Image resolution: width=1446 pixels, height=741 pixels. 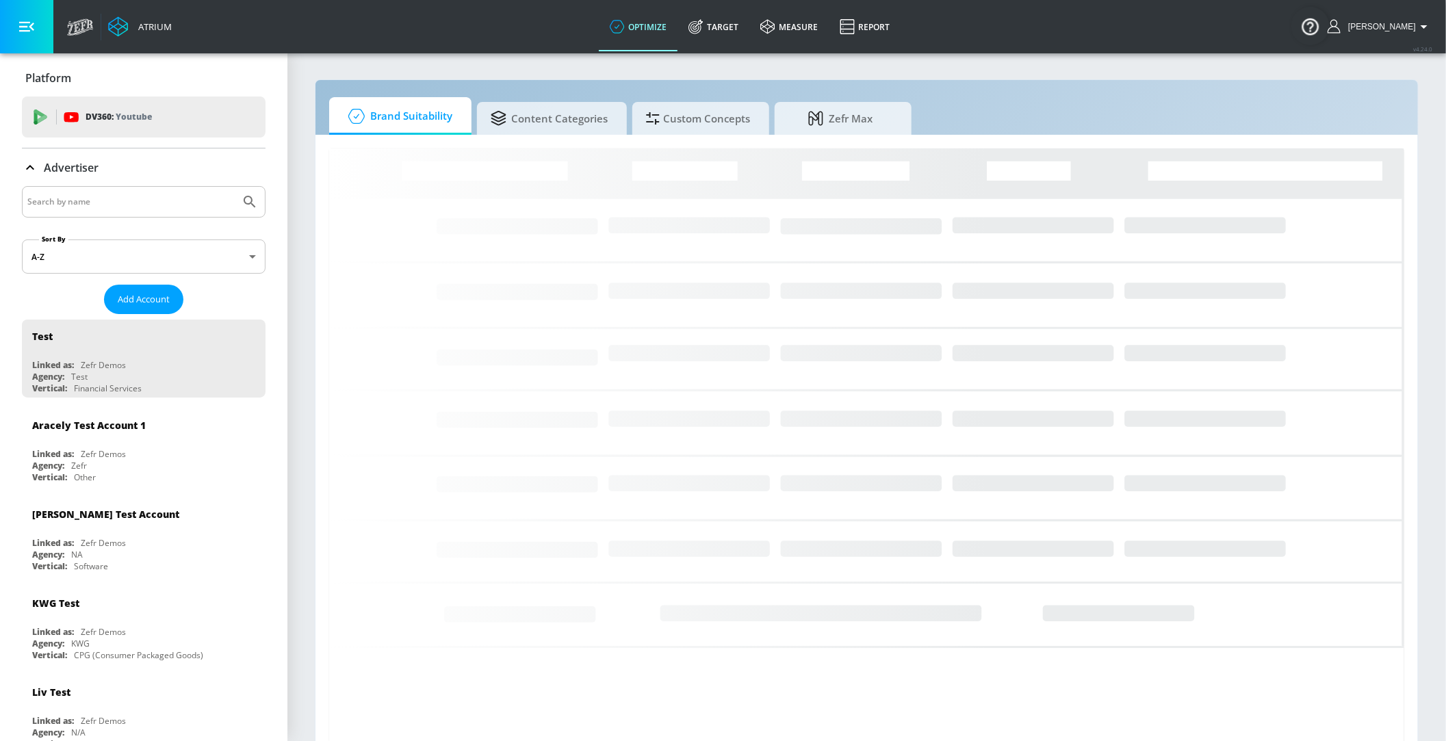 What do you see at coordinates (71, 168) in the screenshot?
I see `p: Advertiser` at bounding box center [71, 168].